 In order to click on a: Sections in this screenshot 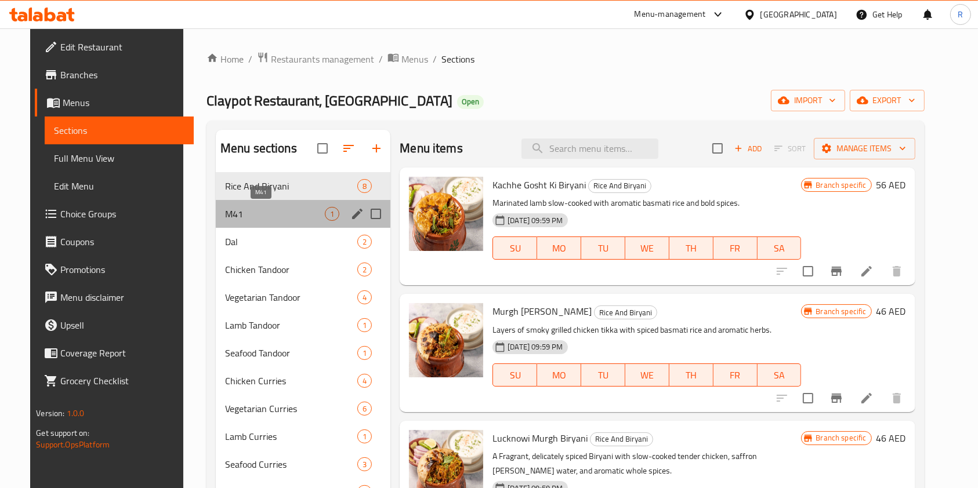, I will do `click(119, 131)`.